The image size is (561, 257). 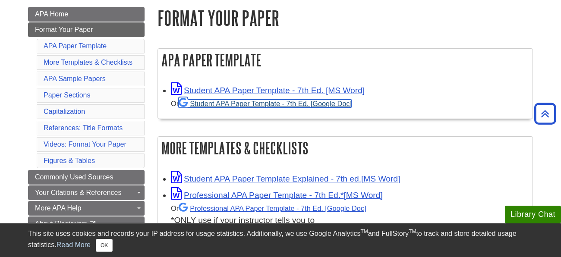 I want to click on a: APA Paper Template, so click(x=75, y=46).